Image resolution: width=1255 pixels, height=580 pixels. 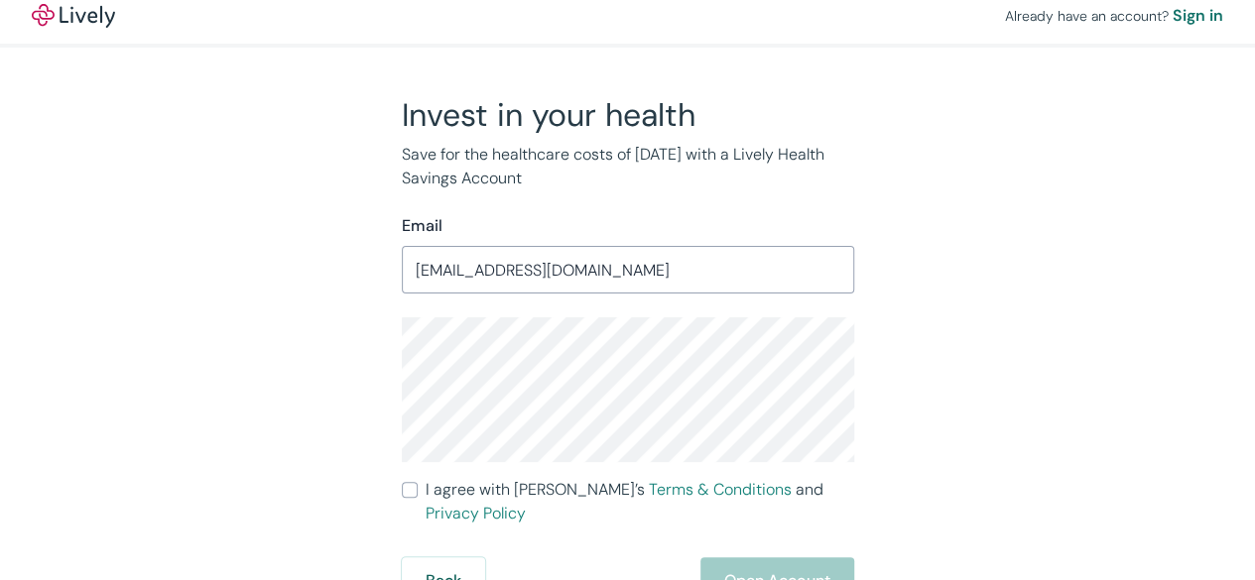 What do you see at coordinates (73, 16) in the screenshot?
I see `a: LivelyLively` at bounding box center [73, 16].